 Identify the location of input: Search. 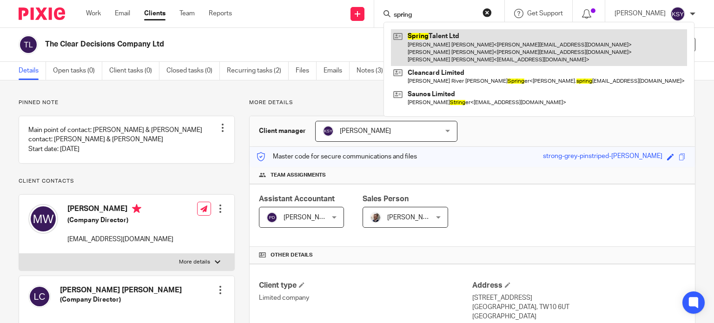
(435, 15).